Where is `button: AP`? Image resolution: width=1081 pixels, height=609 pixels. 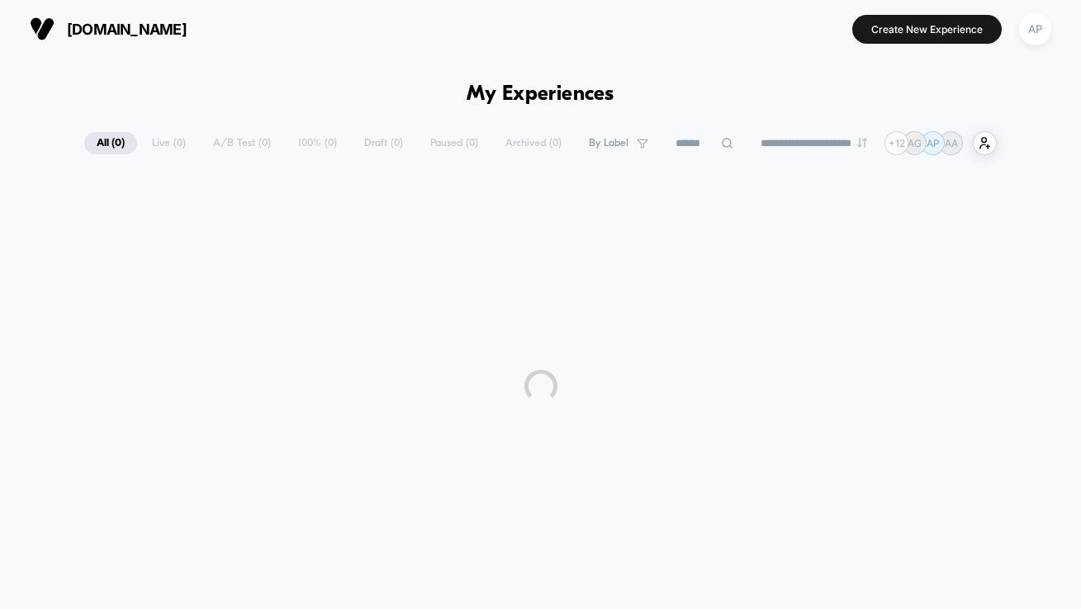 button: AP is located at coordinates (1034, 29).